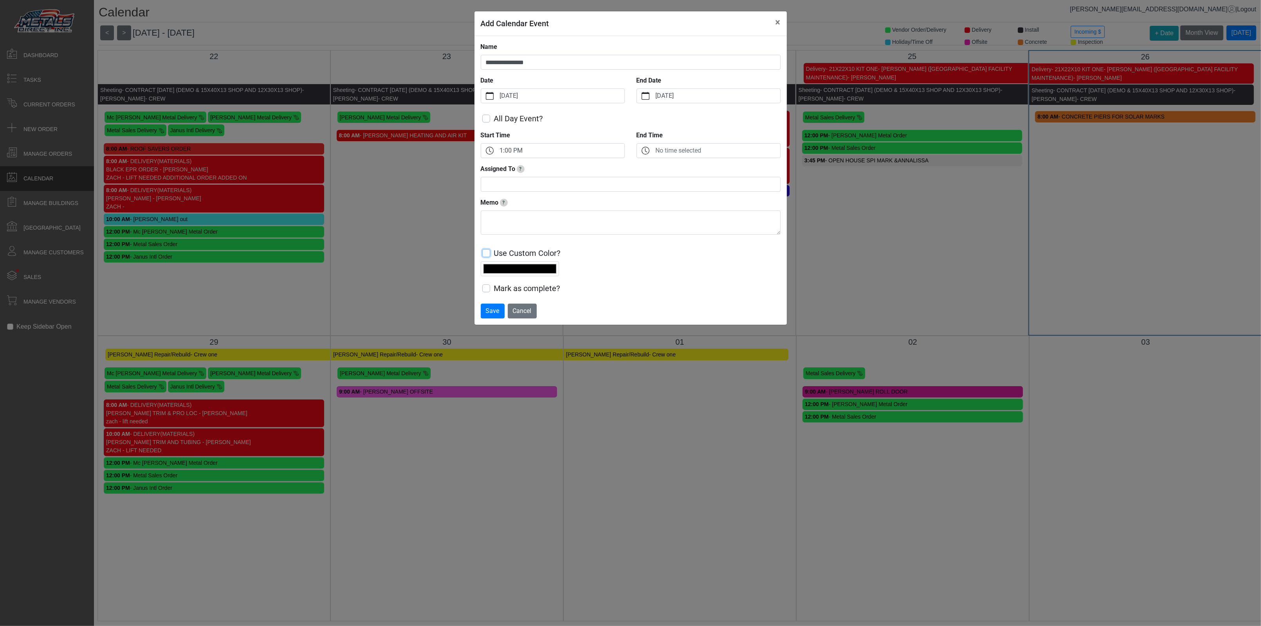 The width and height of the screenshot is (1261, 626). Describe the element at coordinates (498, 169) in the screenshot. I see `strong: Assigned To` at that location.